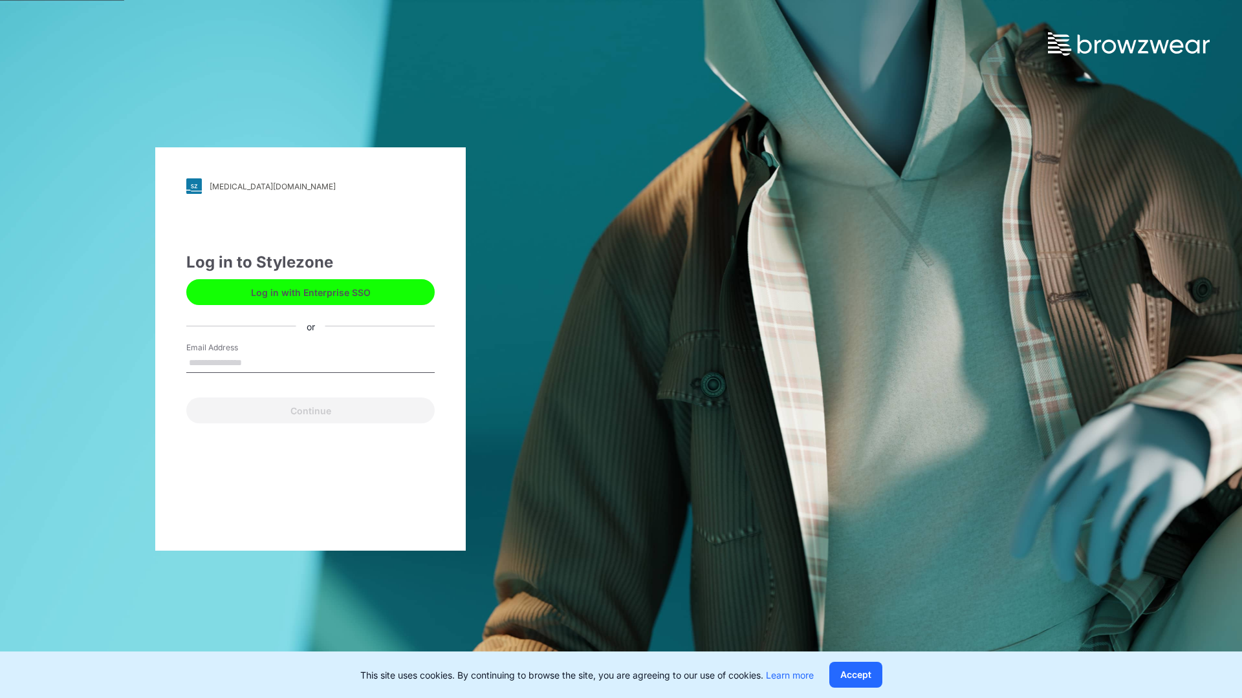 The image size is (1242, 698). I want to click on p: This site uses cookies. By continuing to browse the site, you are agreeing to our use of cookies., so click(587, 675).